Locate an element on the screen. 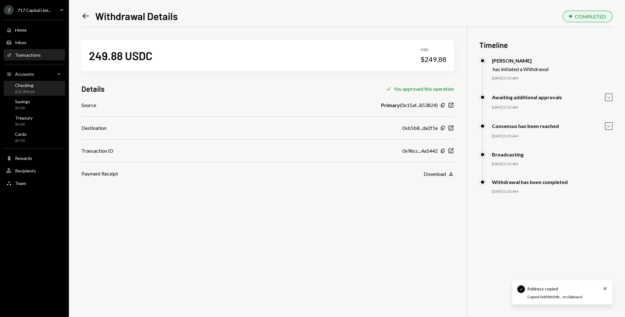  div: Recipients is located at coordinates (25, 171).